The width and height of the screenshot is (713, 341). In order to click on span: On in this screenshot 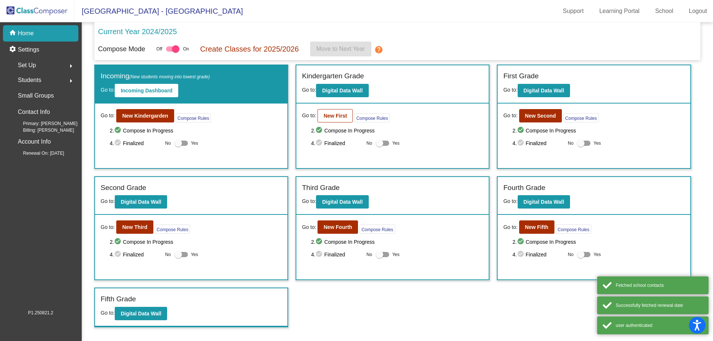, I will do `click(186, 49)`.